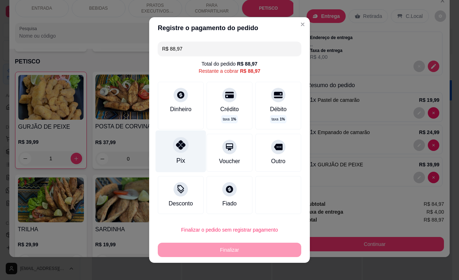  I want to click on header: Registre o pagamento do pedido, so click(229, 28).